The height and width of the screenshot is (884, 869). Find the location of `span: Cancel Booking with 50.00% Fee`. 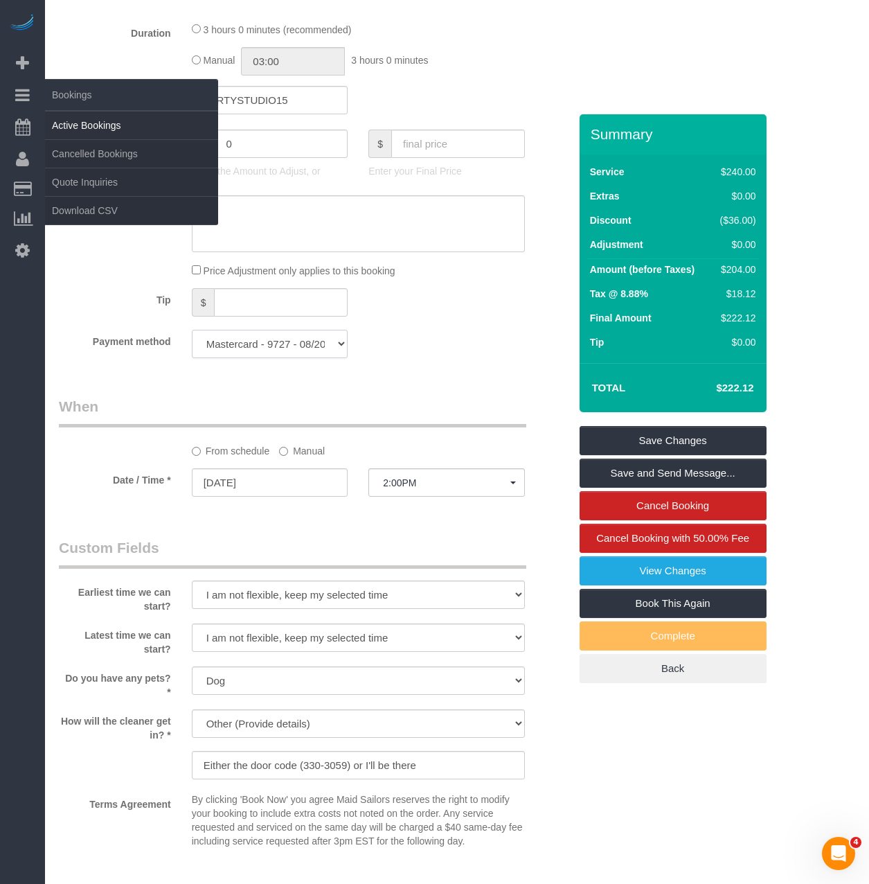

span: Cancel Booking with 50.00% Fee is located at coordinates (673, 537).